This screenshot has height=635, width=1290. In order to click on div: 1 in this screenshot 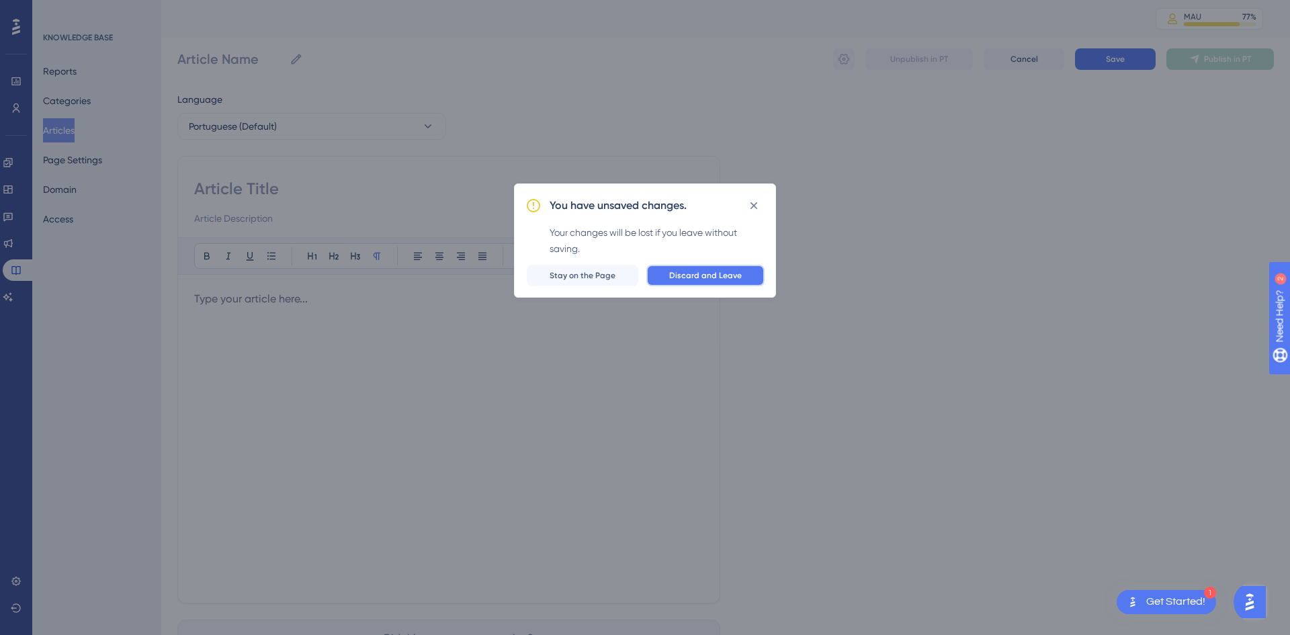, I will do `click(1210, 593)`.